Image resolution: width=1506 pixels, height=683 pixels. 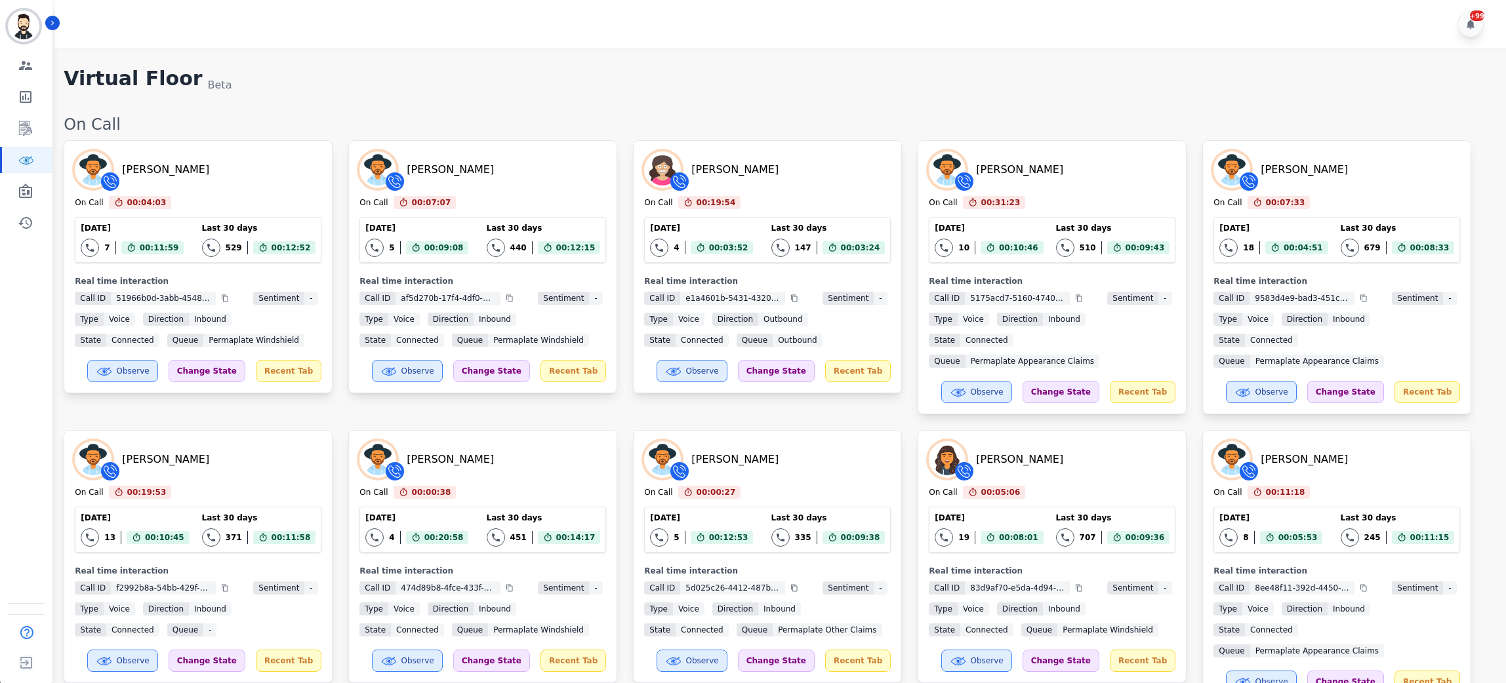 I want to click on div: 707, so click(x=1087, y=538).